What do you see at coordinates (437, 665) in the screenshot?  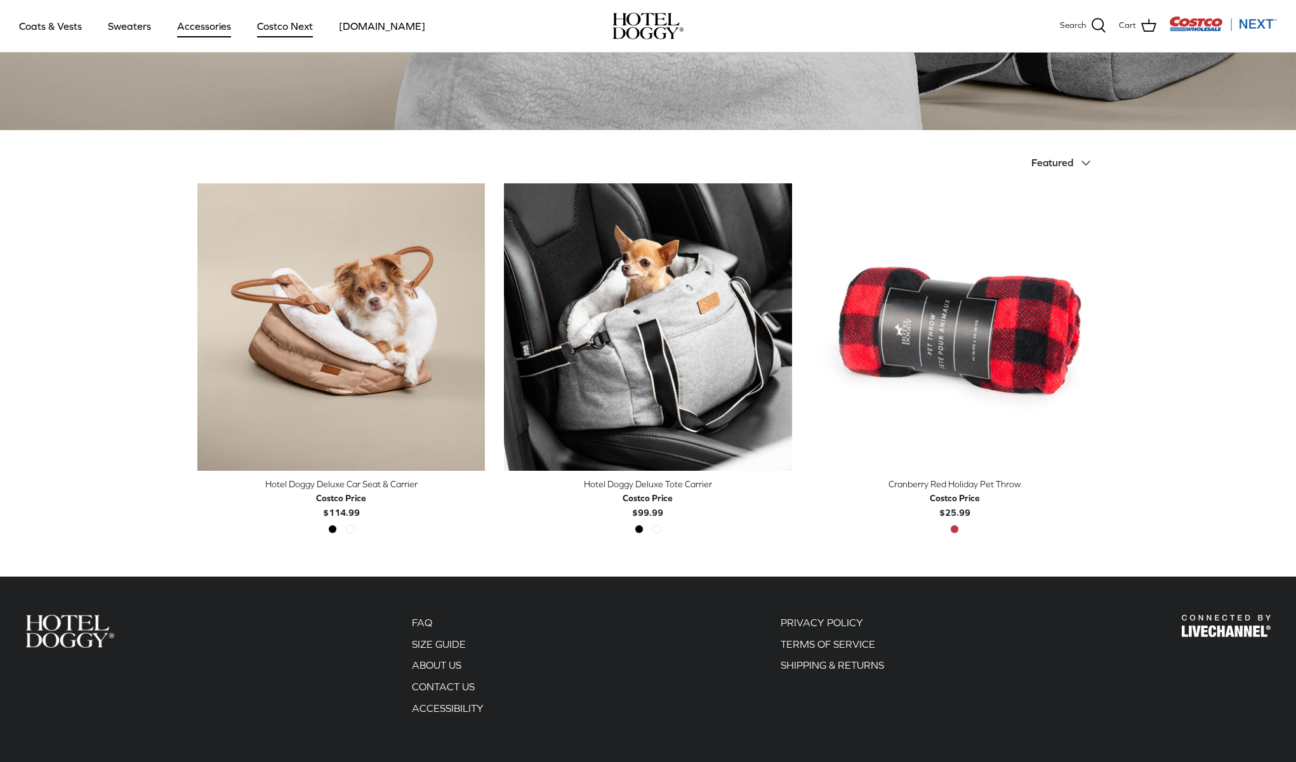 I see `a: ABOUT US` at bounding box center [437, 665].